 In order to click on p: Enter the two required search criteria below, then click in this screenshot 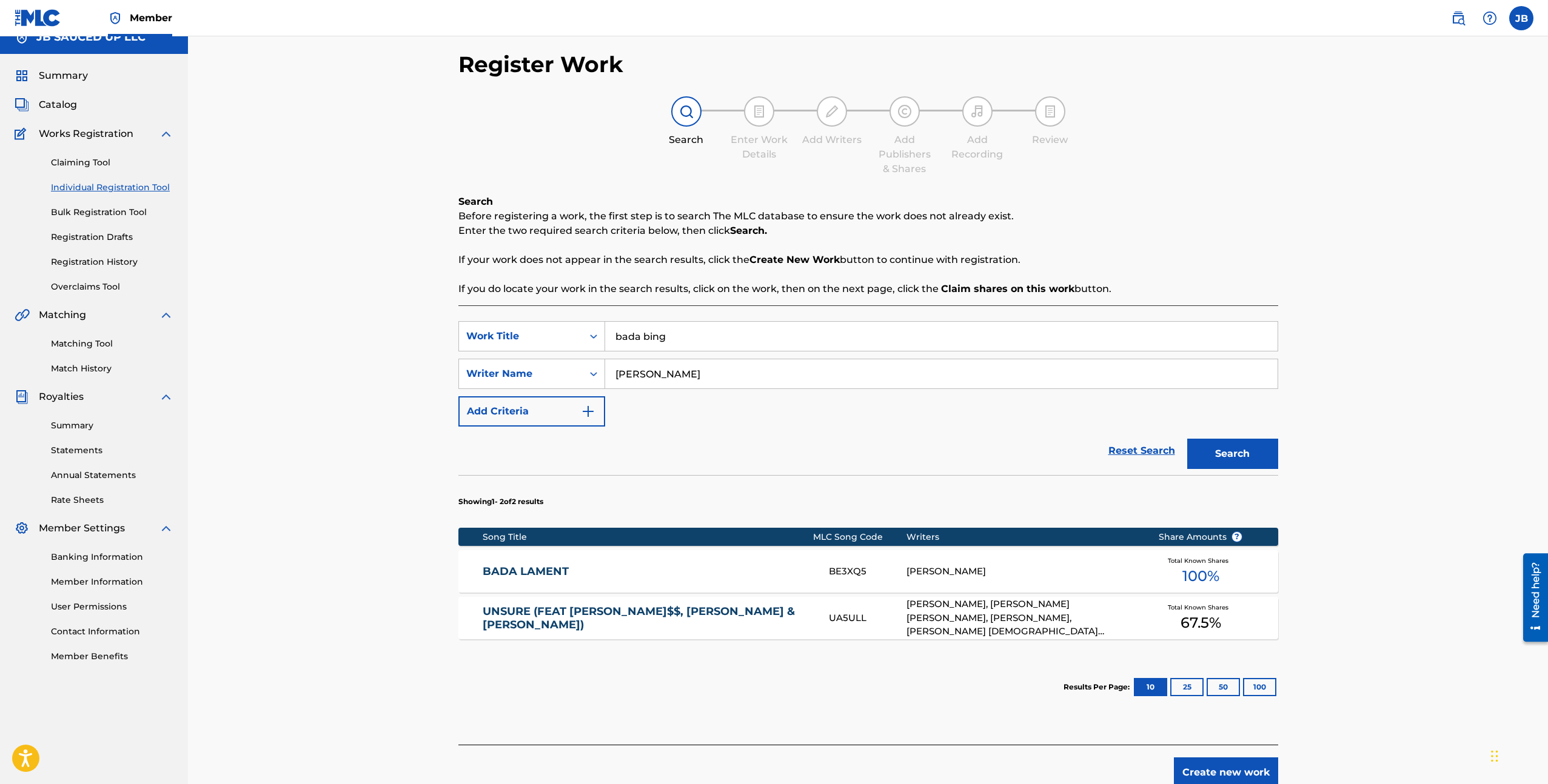, I will do `click(868, 231)`.